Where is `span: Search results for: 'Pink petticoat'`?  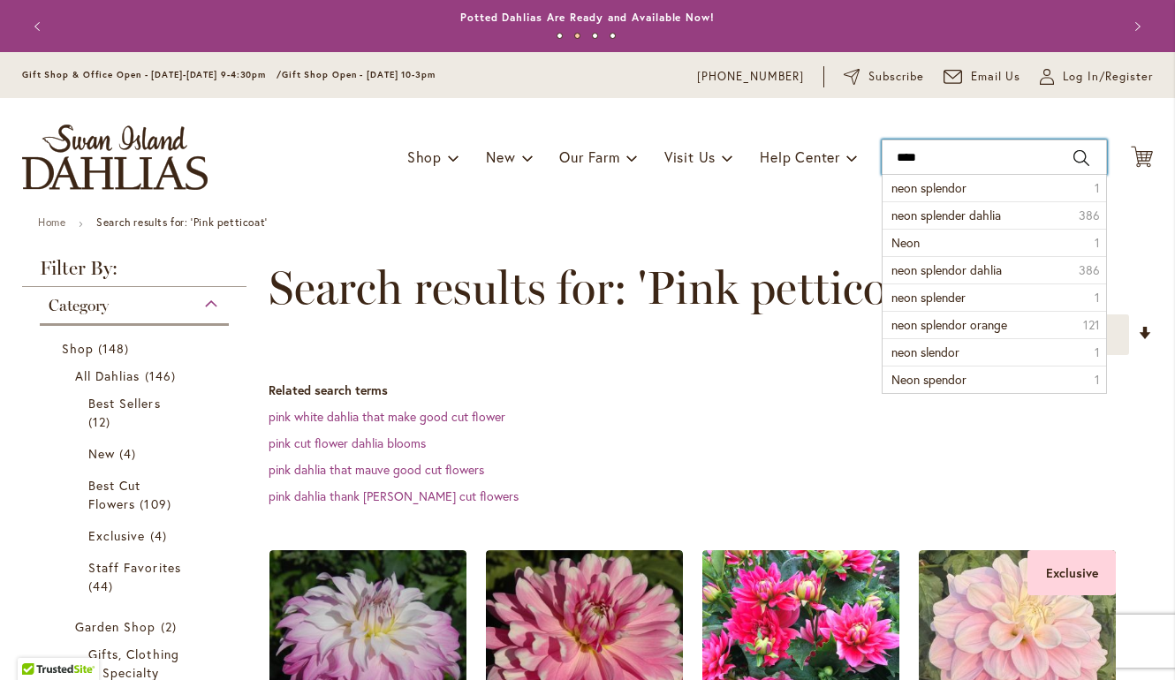 span: Search results for: 'Pink petticoat' is located at coordinates (601, 288).